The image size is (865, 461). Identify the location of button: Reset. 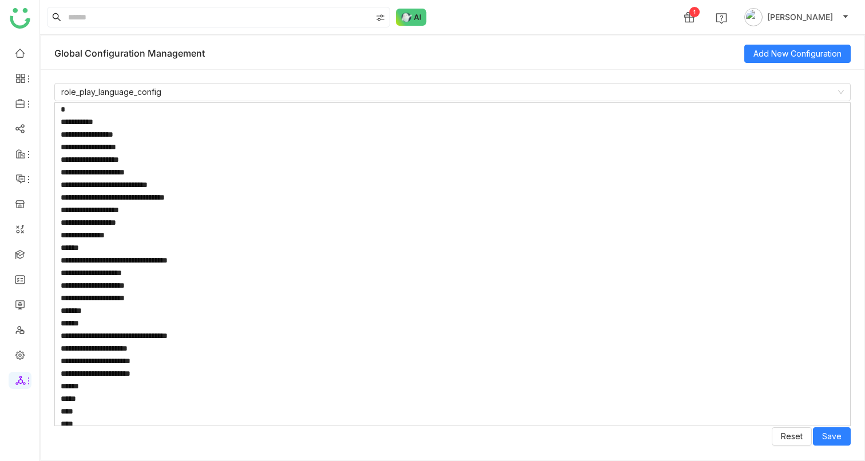
(792, 436).